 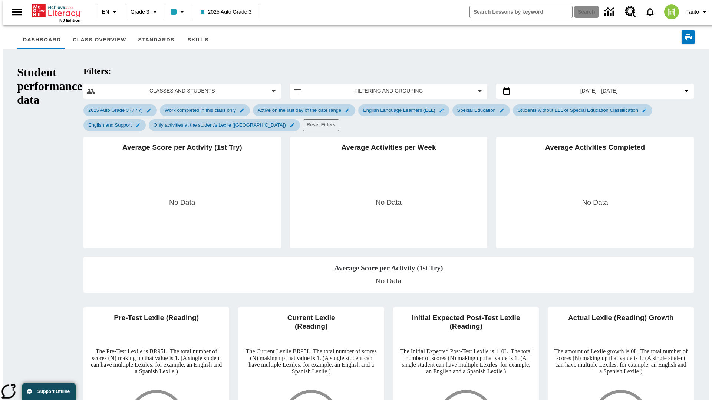 What do you see at coordinates (466, 362) in the screenshot?
I see `p: The Initial Expected Post-Test Lexile is 110L. The total number of scores (N) making up that valu...` at bounding box center [466, 362].